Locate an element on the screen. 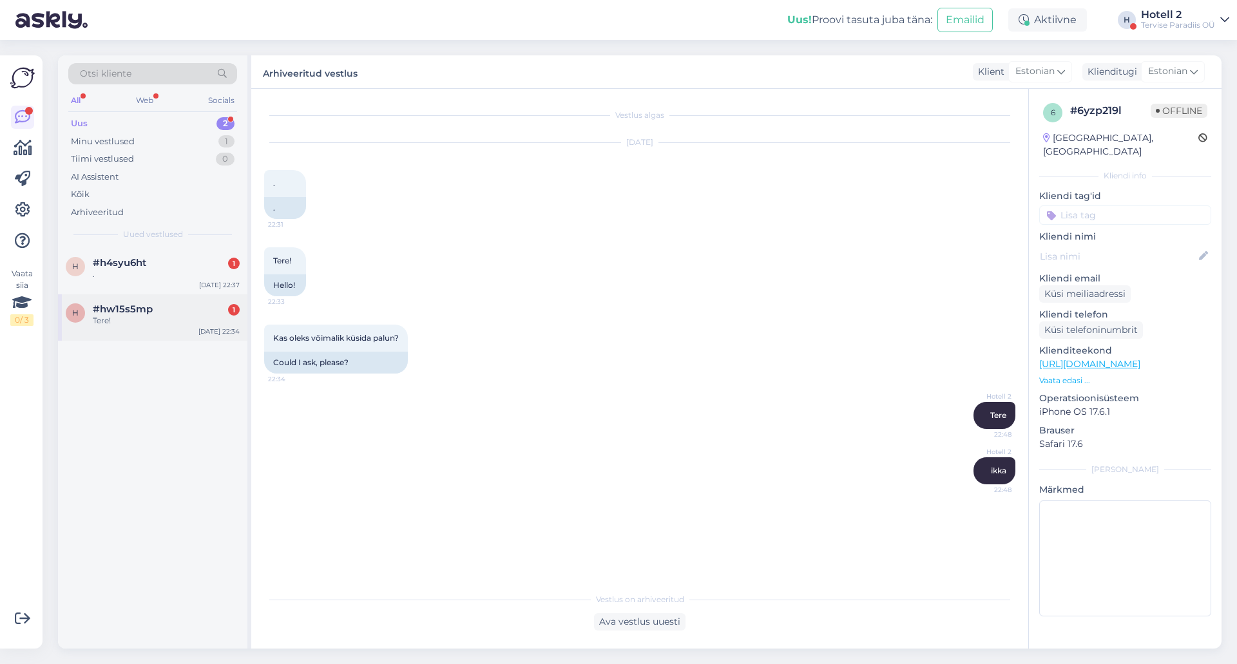 Image resolution: width=1237 pixels, height=664 pixels. div: All is located at coordinates (75, 101).